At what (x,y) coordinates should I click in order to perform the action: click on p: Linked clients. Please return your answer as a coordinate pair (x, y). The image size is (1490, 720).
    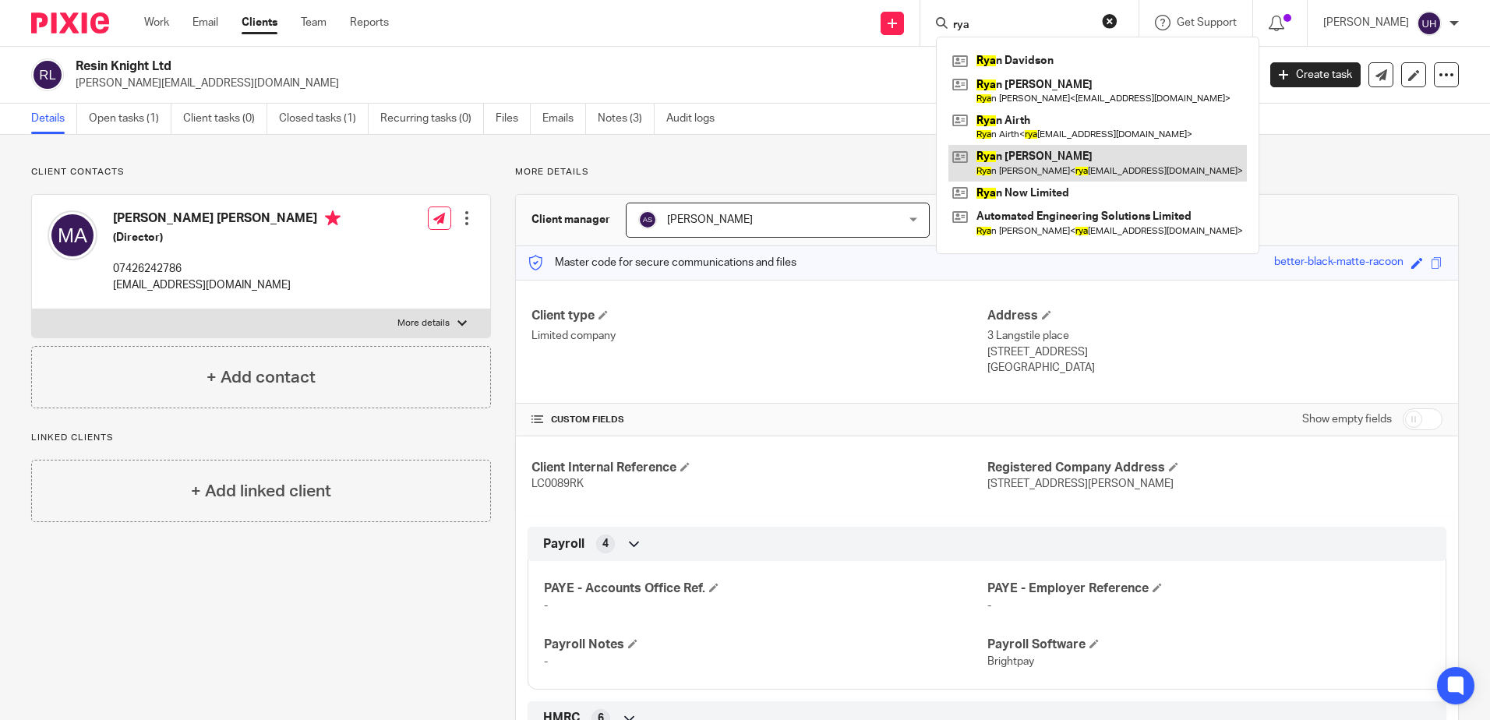
    Looking at the image, I should click on (261, 438).